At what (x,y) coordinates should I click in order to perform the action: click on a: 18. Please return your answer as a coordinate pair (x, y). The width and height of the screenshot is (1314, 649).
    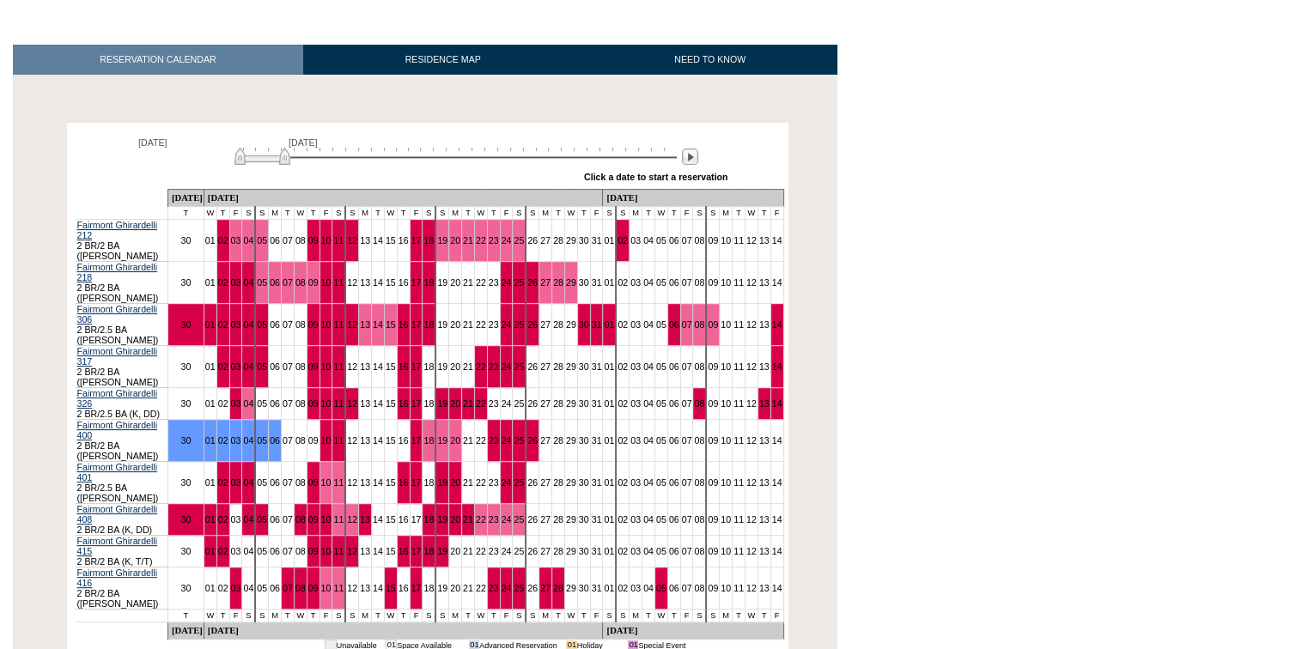
    Looking at the image, I should click on (429, 241).